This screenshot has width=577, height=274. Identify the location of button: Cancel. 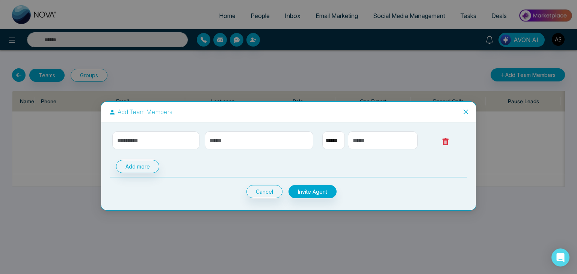
(264, 192).